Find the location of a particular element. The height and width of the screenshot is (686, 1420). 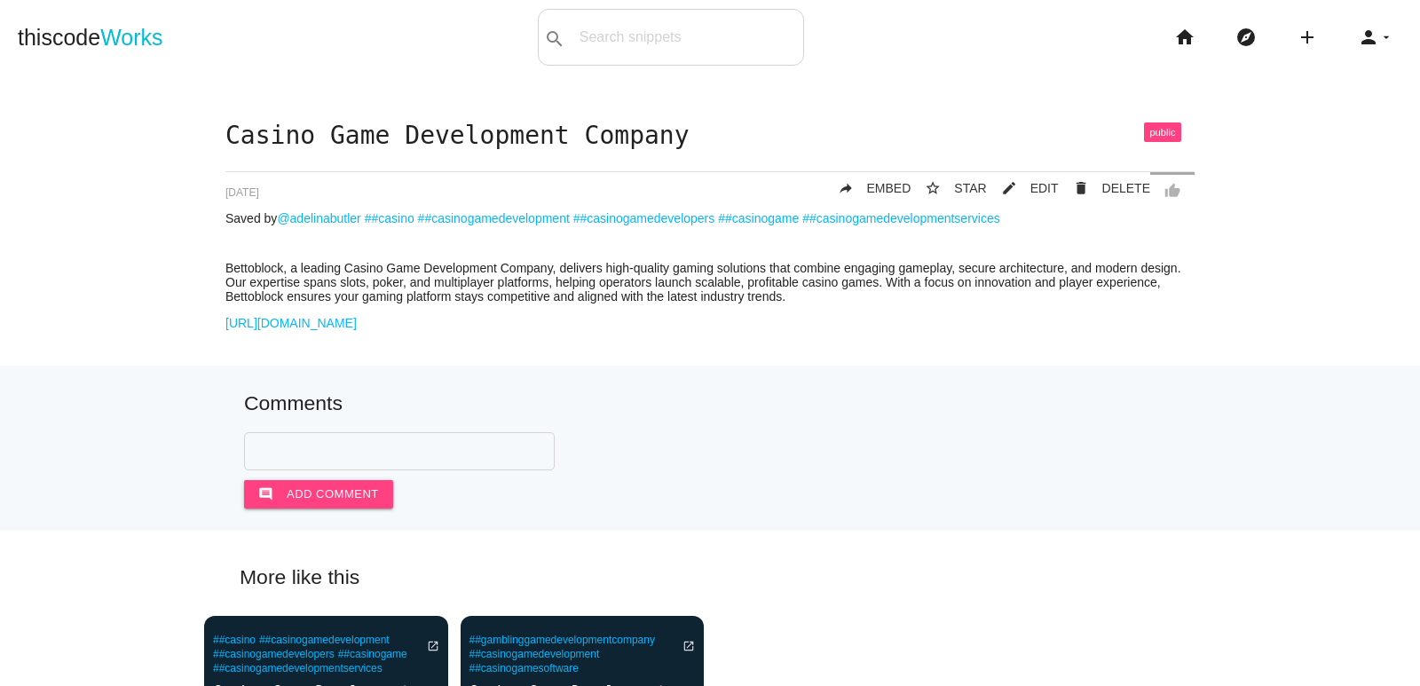

a: @adelinabutler is located at coordinates (319, 218).